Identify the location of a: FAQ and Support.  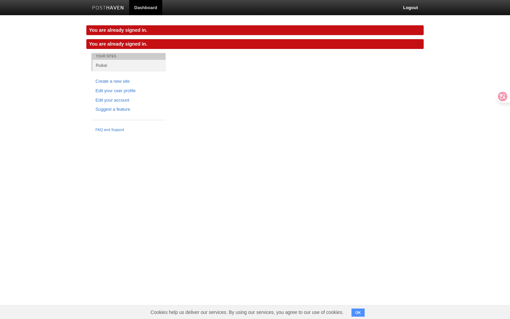
(128, 130).